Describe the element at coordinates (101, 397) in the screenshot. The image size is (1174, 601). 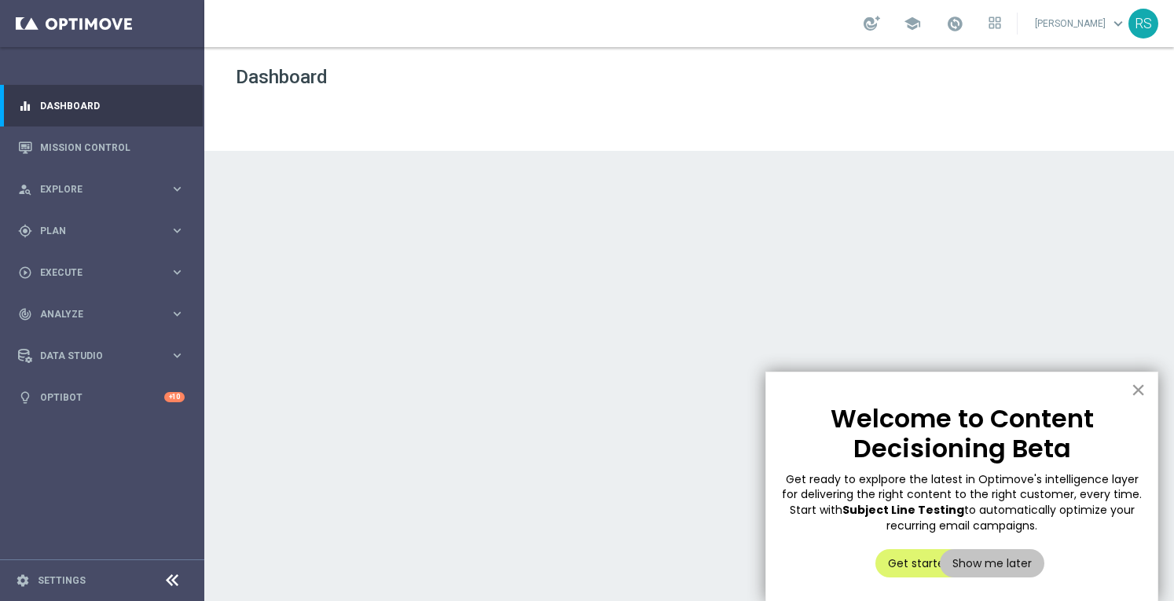
I see `div: Optibot` at that location.